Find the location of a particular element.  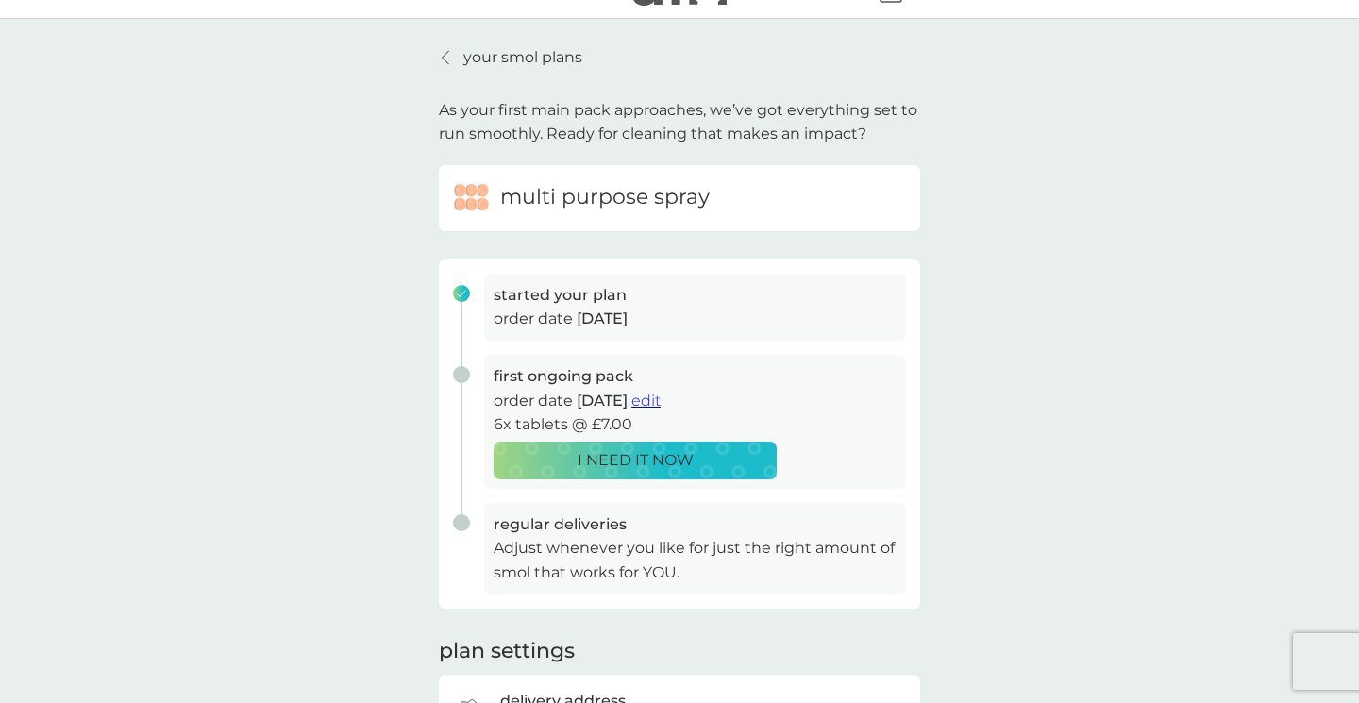

h6: multi purpose spray is located at coordinates (605, 197).